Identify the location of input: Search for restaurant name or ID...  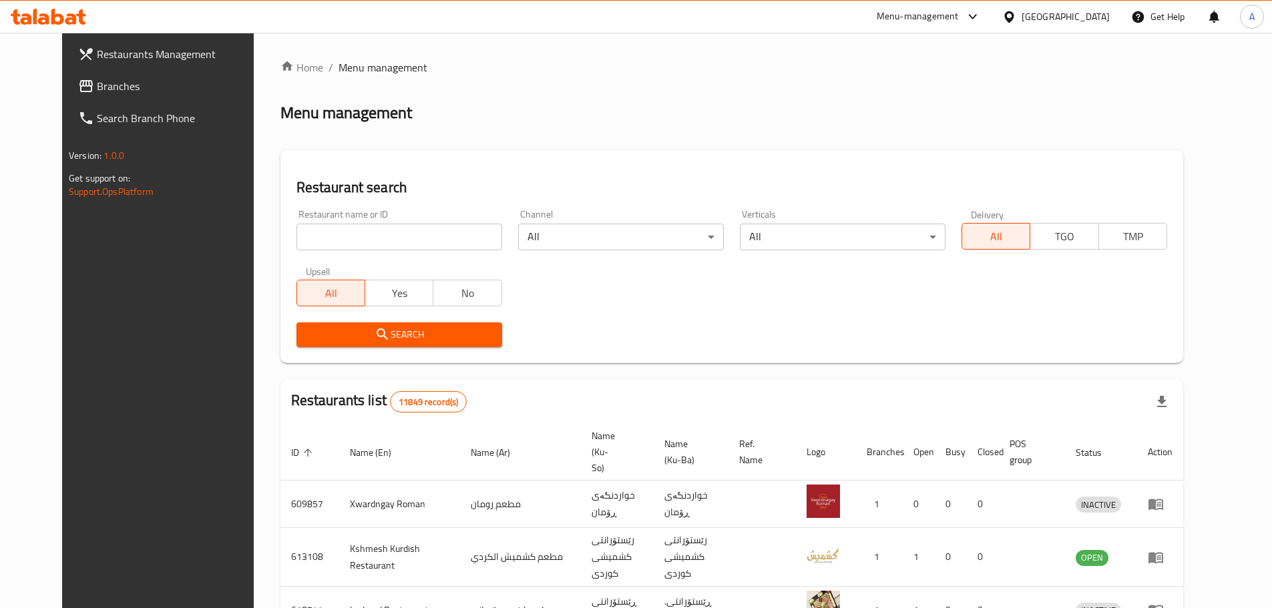
(399, 237).